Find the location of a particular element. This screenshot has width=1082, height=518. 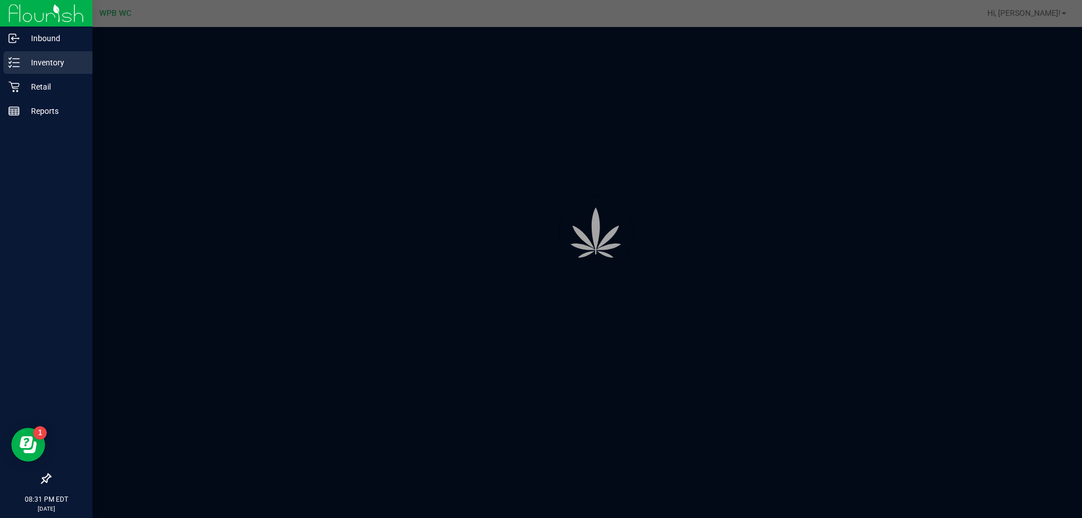

p: Retail is located at coordinates (54, 87).